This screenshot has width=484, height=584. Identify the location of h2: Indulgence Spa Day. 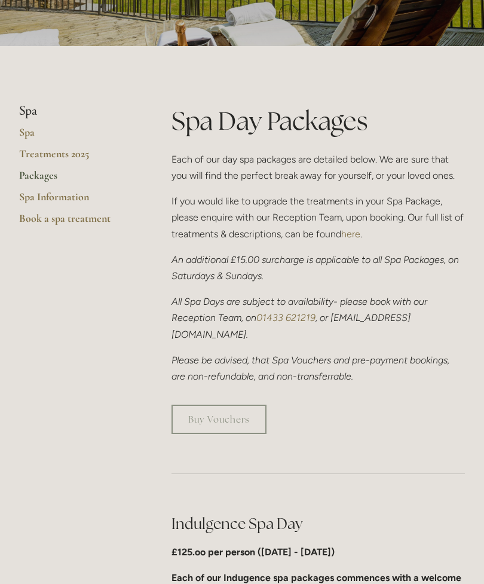
(318, 524).